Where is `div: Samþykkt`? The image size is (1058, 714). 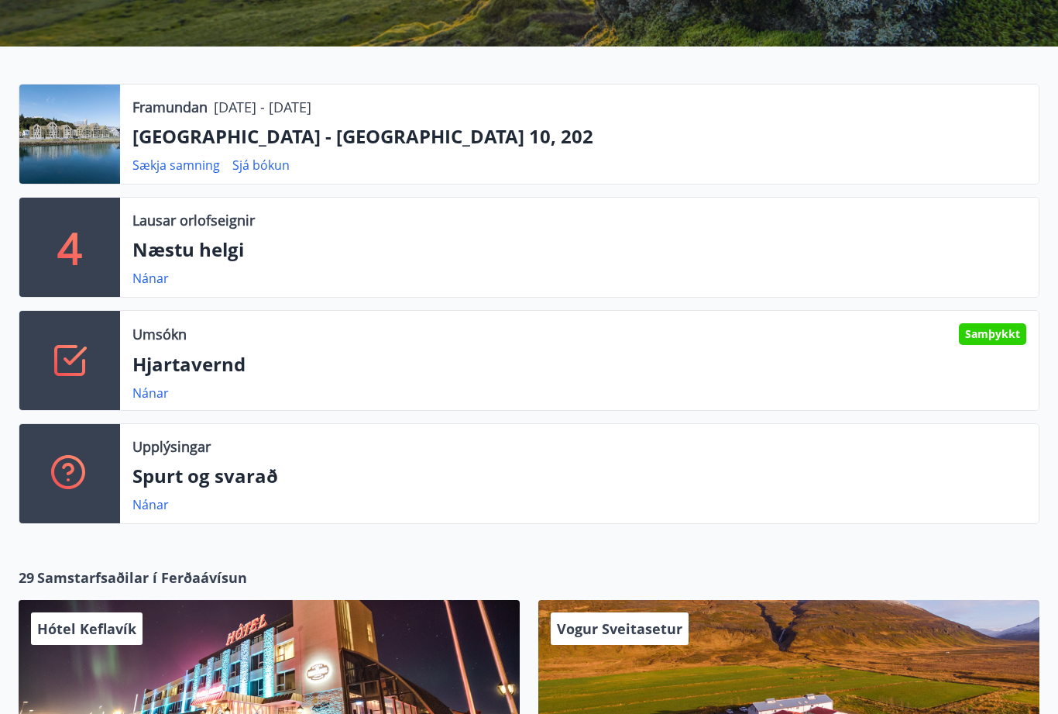
div: Samþykkt is located at coordinates (993, 334).